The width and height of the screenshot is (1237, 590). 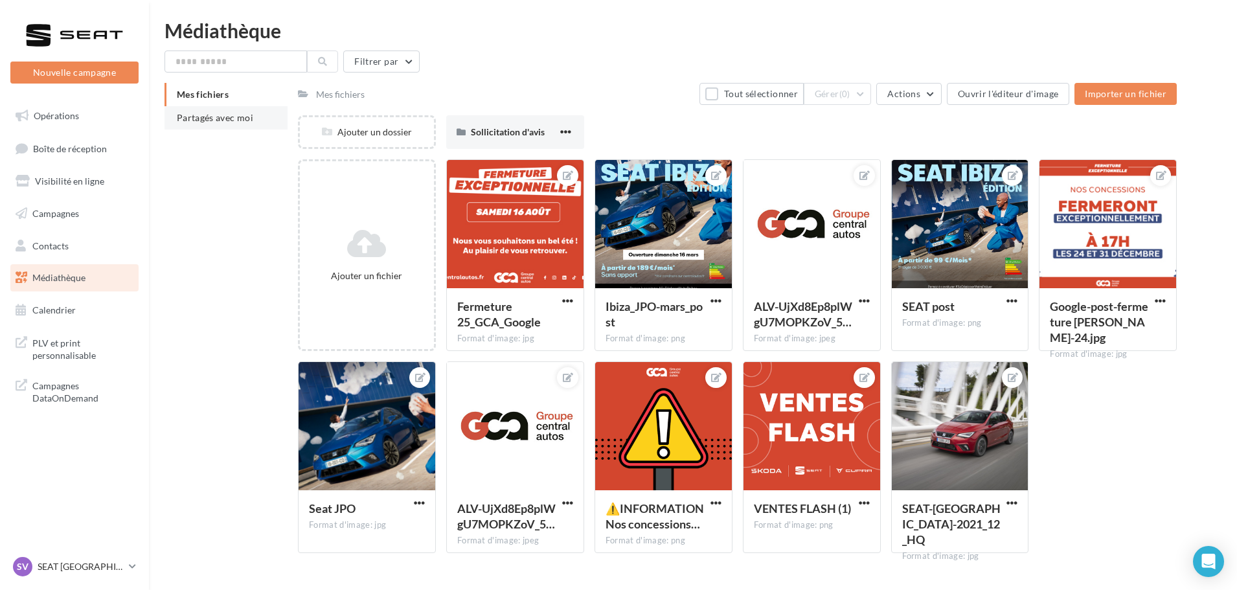 I want to click on button: Filtrer par, so click(x=381, y=62).